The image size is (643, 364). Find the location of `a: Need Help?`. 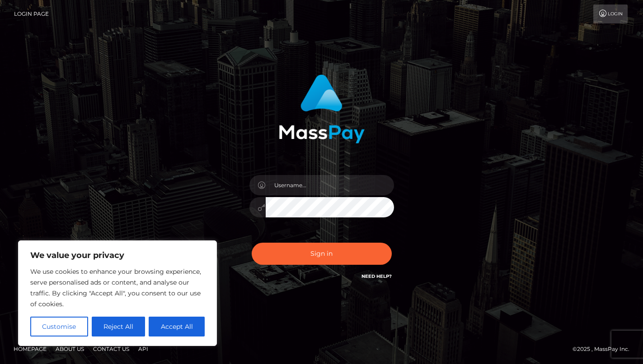

a: Need Help? is located at coordinates (376, 276).